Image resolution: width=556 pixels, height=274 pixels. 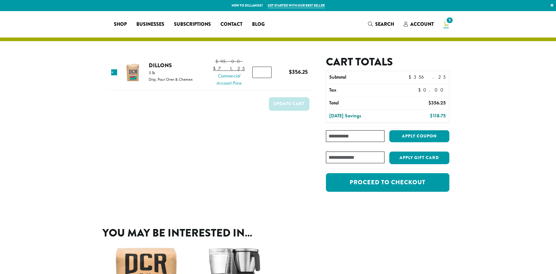 I want to click on a: Remove this item, so click(x=114, y=72).